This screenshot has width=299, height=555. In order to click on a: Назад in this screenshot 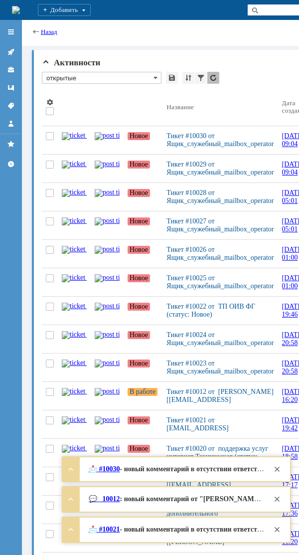, I will do `click(49, 31)`.